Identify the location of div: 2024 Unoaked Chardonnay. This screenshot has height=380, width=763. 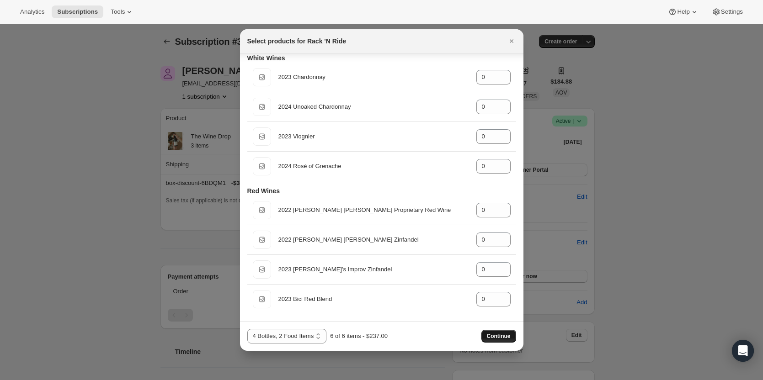
(374, 107).